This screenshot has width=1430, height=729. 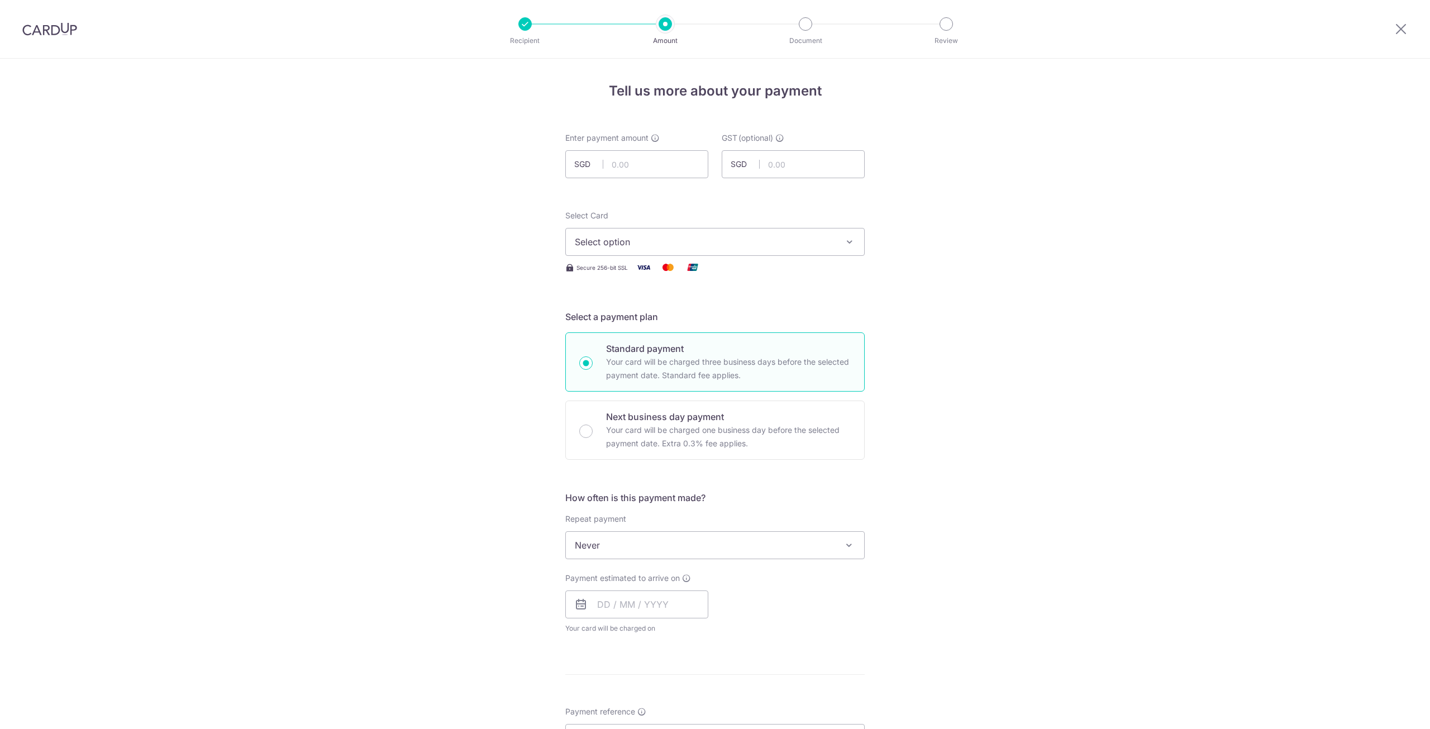 What do you see at coordinates (644, 267) in the screenshot?
I see `img: Visa` at bounding box center [644, 267].